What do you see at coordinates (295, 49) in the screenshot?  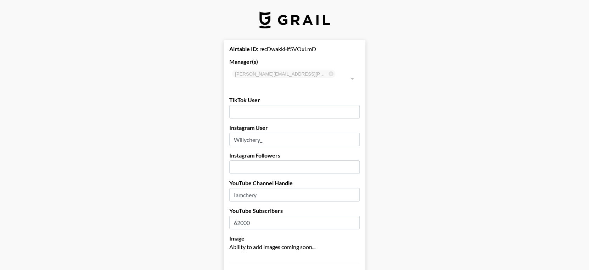 I see `div: recDwakkHf5VOxLmD` at bounding box center [295, 49].